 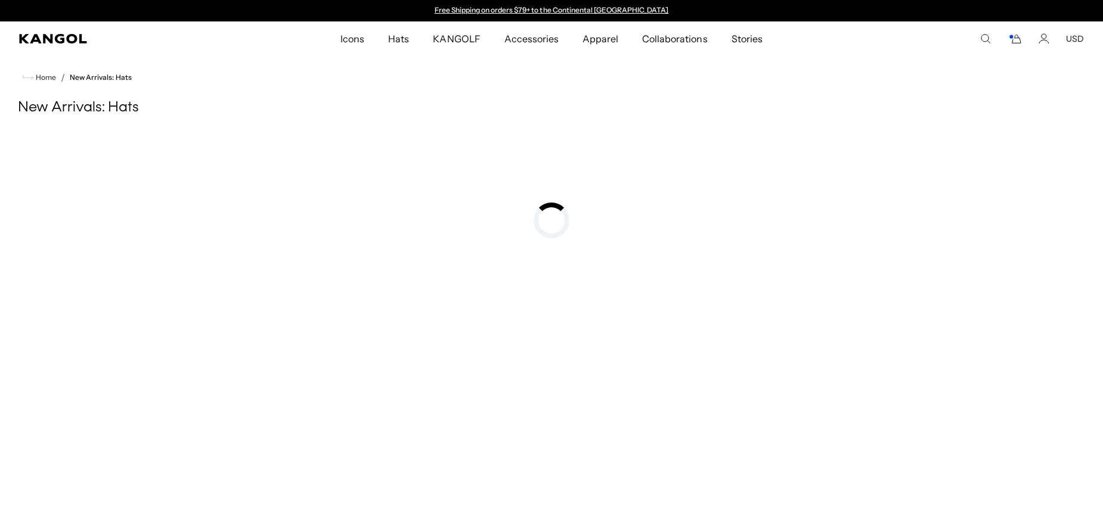 What do you see at coordinates (747, 39) in the screenshot?
I see `a: Stories` at bounding box center [747, 39].